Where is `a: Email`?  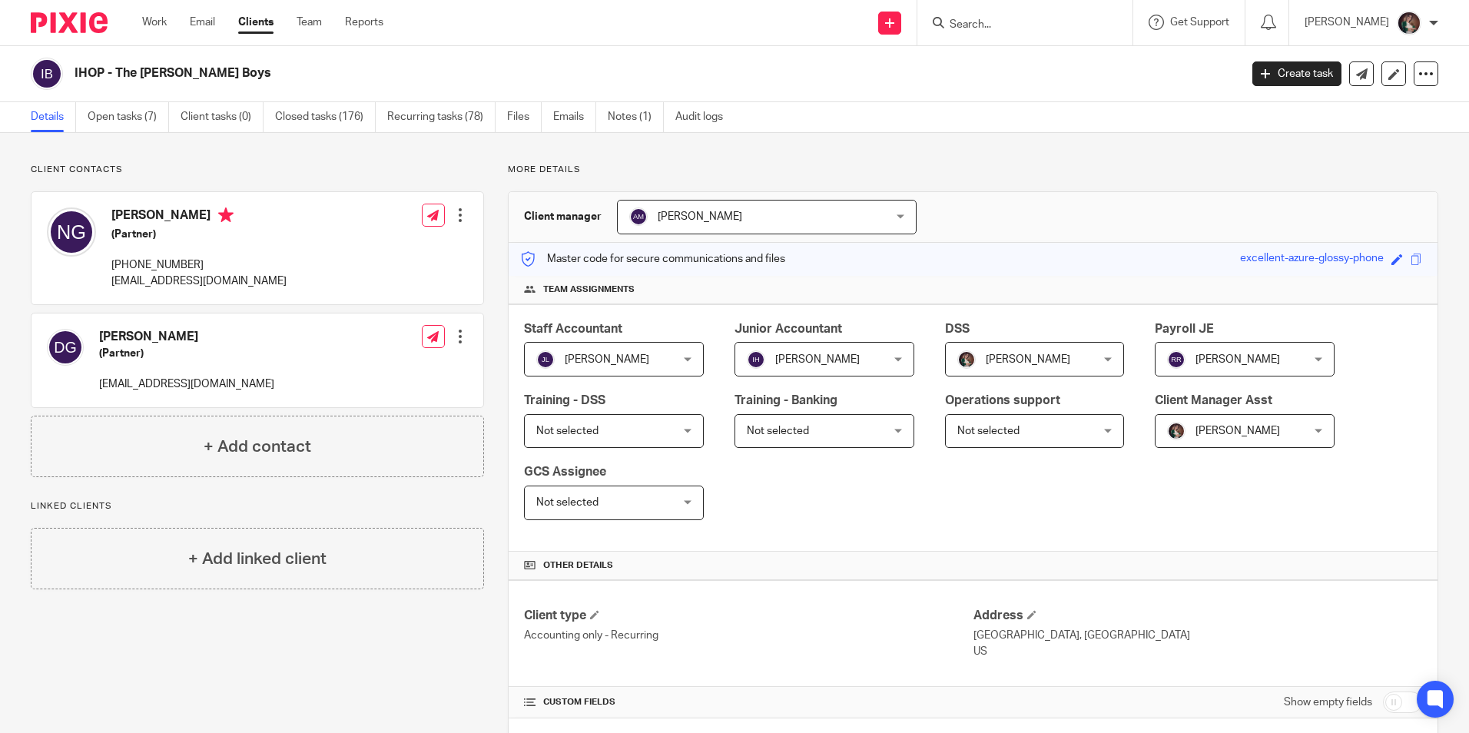
a: Email is located at coordinates (202, 22).